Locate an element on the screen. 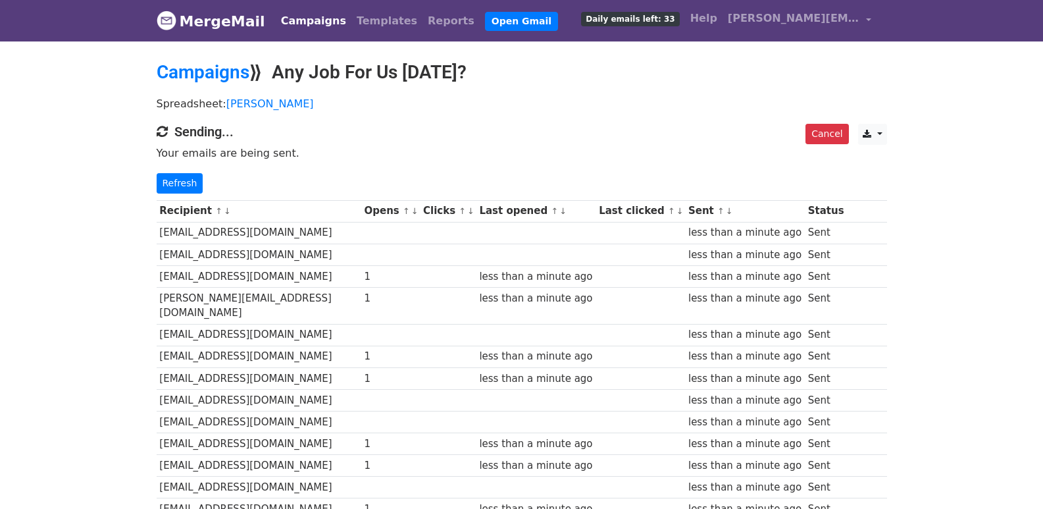 The height and width of the screenshot is (509, 1043). a: MergeMail is located at coordinates (211, 21).